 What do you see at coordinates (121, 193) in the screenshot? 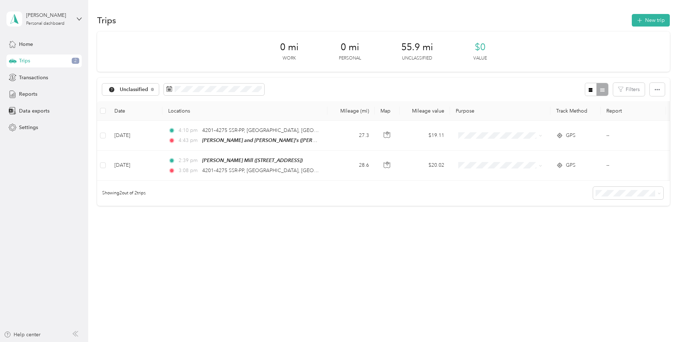
I see `span: Showing 2 out of 2 trips` at bounding box center [121, 193].